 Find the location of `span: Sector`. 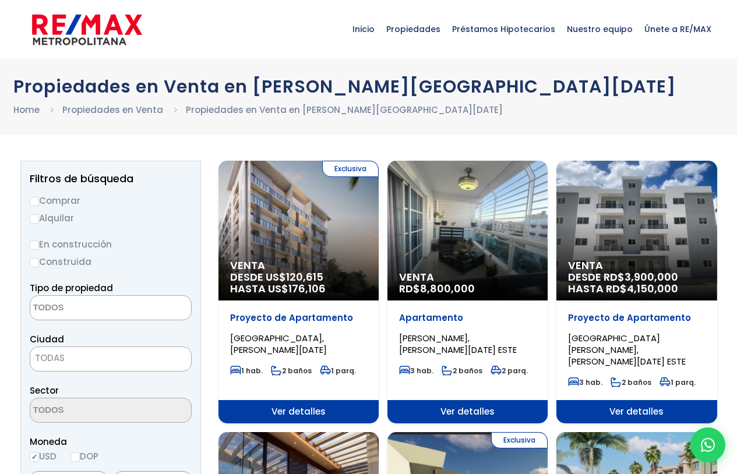

span: Sector is located at coordinates (44, 390).